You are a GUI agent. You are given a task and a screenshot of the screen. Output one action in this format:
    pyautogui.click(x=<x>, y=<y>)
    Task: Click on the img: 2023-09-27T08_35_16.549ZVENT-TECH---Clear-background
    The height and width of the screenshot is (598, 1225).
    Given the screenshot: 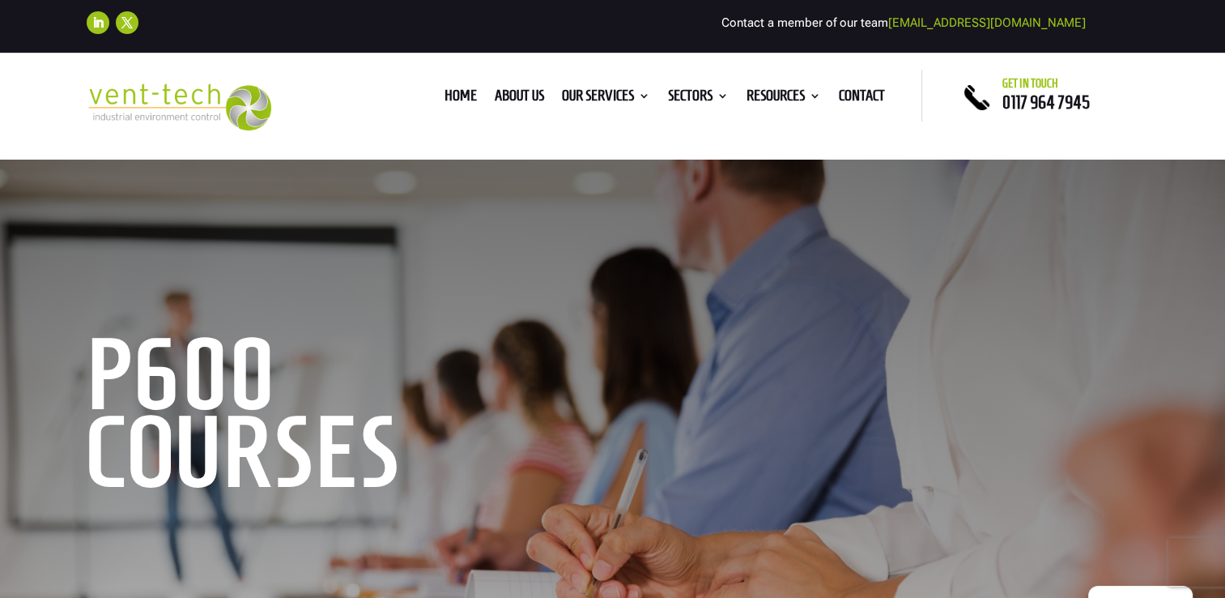 What is the action you would take?
    pyautogui.click(x=179, y=107)
    